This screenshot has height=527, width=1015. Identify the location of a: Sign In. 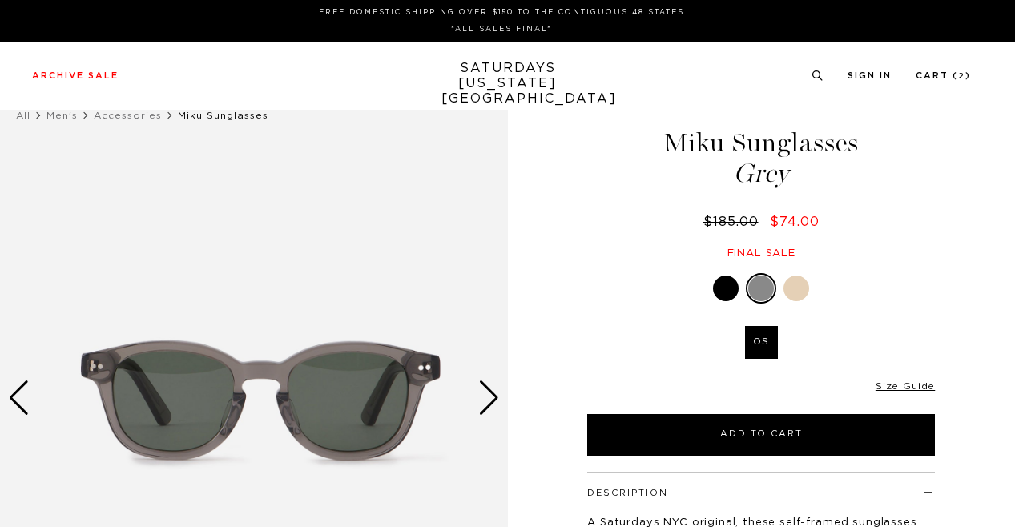
(869, 75).